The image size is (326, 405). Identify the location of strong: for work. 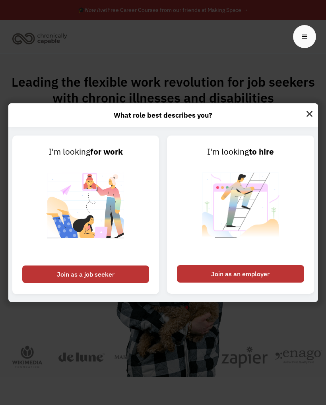
(107, 151).